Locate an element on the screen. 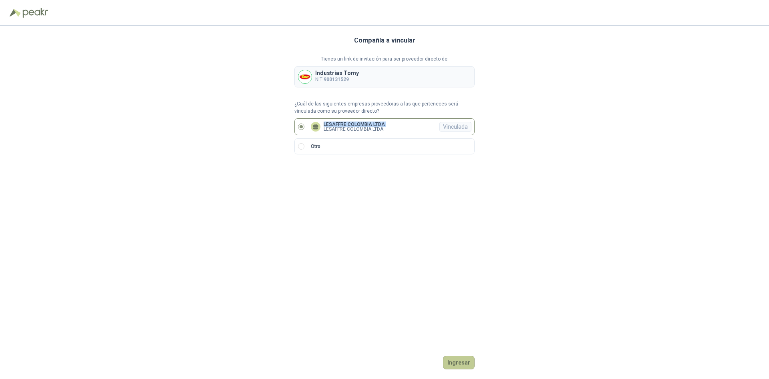  p: ¿Cuál de las siguientes empresas proveedoras a las que perteneces será vinculada como su proveedo... is located at coordinates (385, 108).